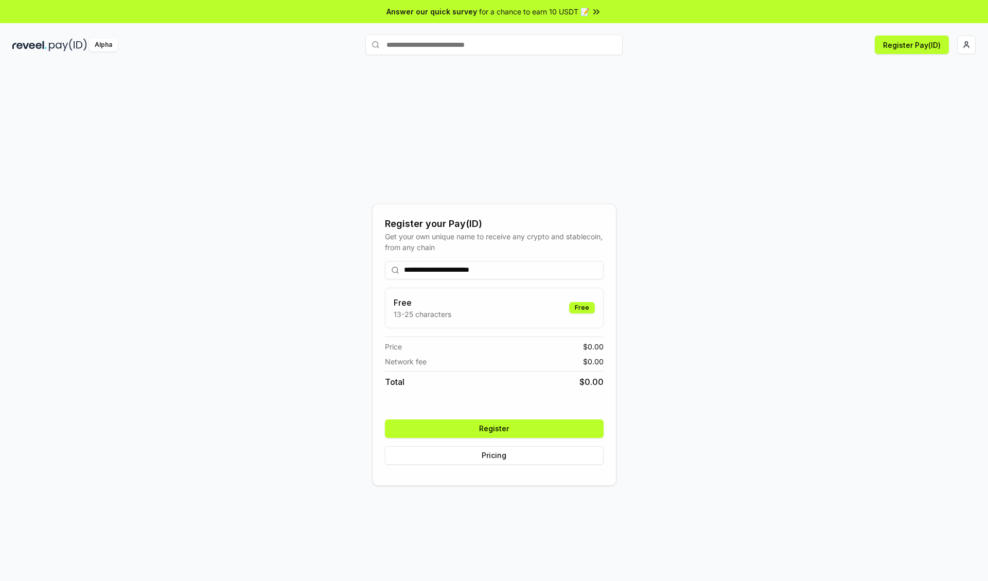  Describe the element at coordinates (103, 45) in the screenshot. I see `div: Alpha` at that location.